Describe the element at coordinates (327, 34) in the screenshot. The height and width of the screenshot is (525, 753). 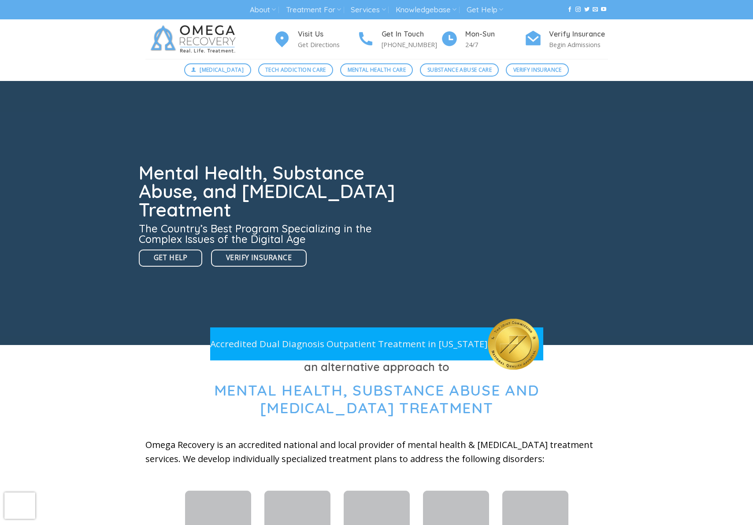
I see `h4: Visit Us` at that location.